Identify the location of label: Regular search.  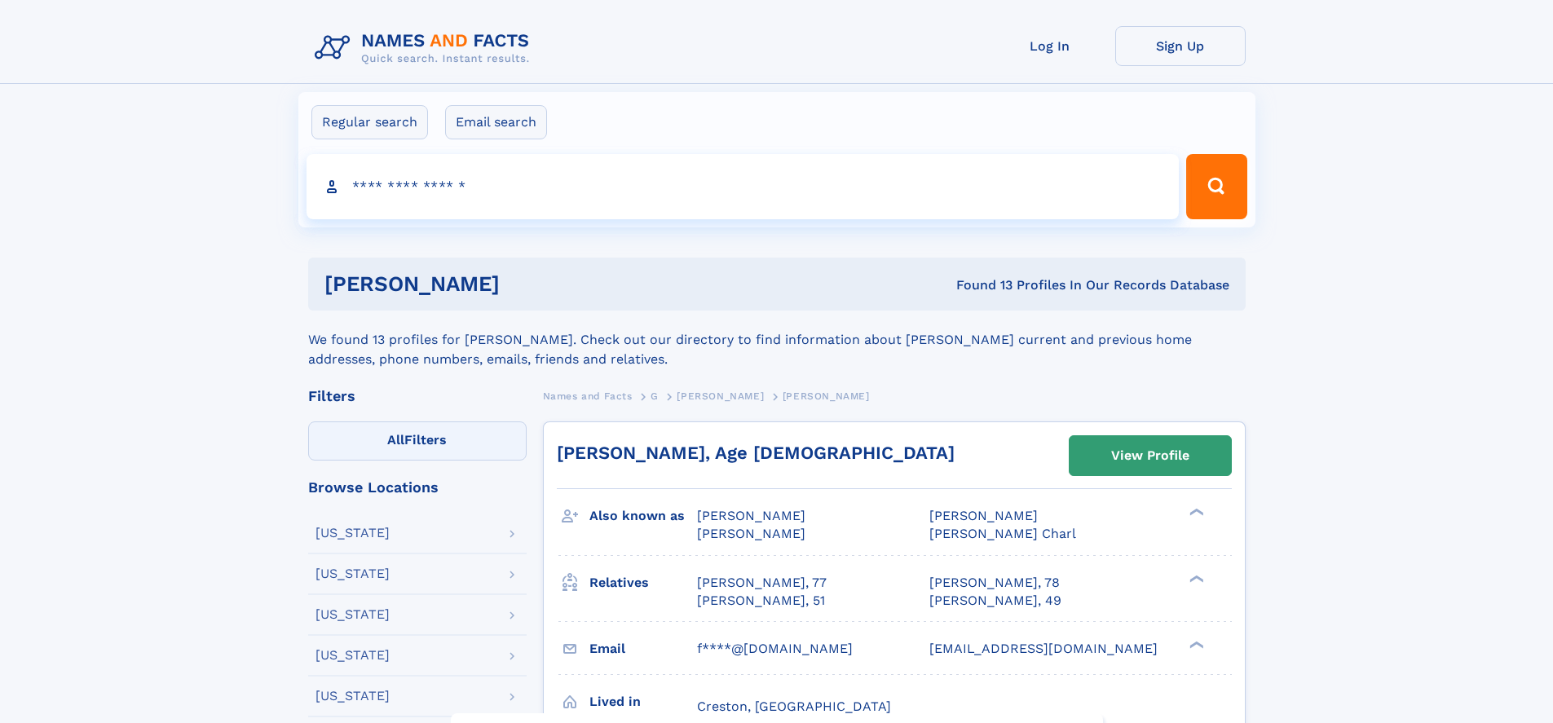
(369, 122).